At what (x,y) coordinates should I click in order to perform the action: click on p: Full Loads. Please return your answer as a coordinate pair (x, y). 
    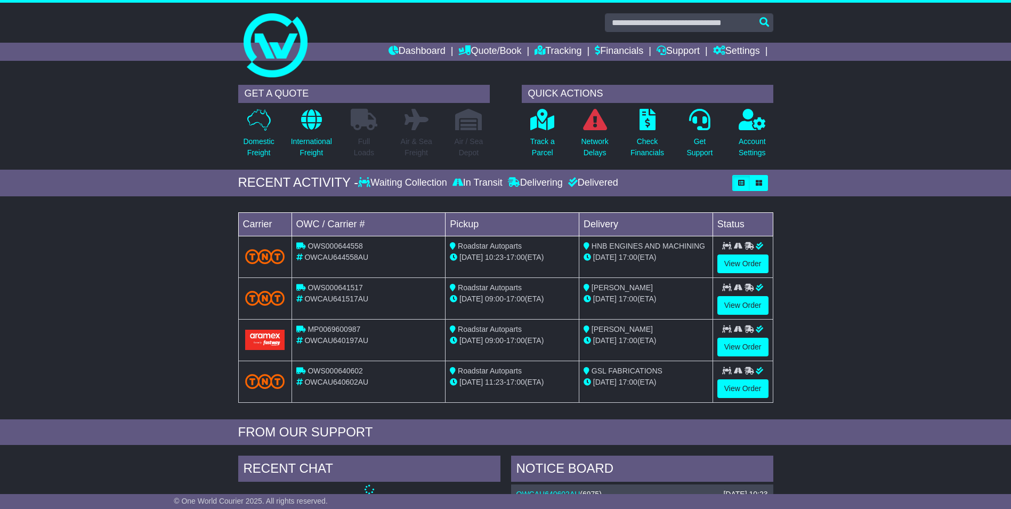
    Looking at the image, I should click on (364, 147).